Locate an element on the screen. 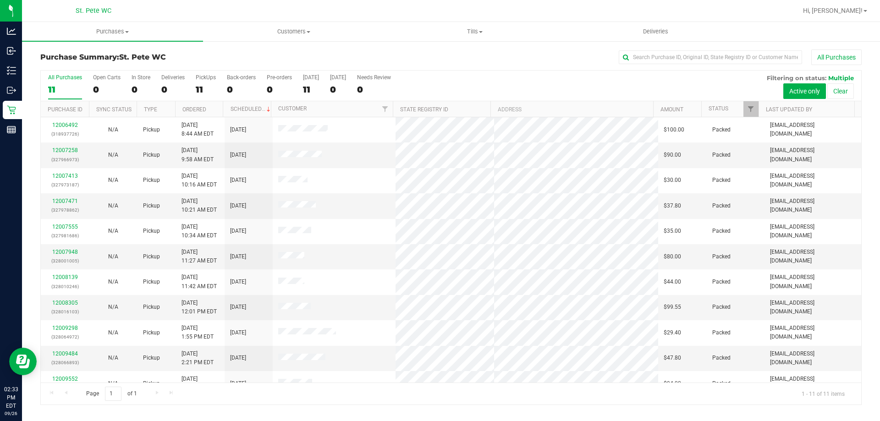 This screenshot has width=880, height=421. span: Customers is located at coordinates (293, 32).